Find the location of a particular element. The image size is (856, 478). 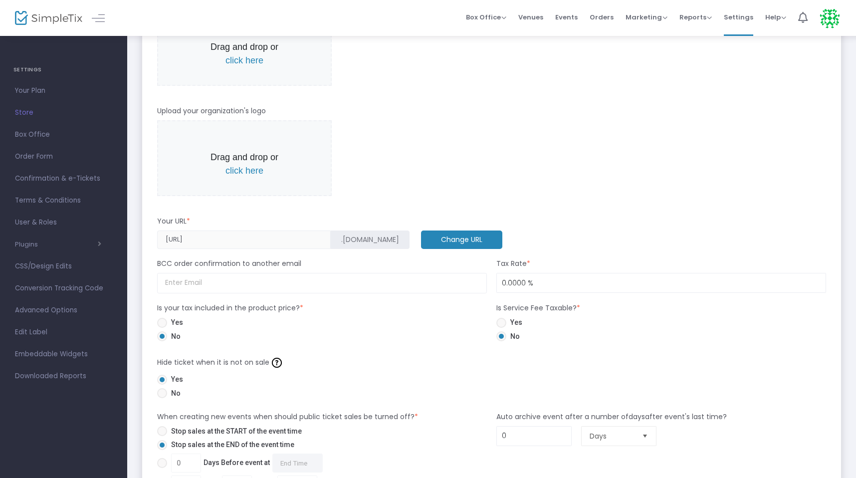

img: question-mark is located at coordinates (277, 363).